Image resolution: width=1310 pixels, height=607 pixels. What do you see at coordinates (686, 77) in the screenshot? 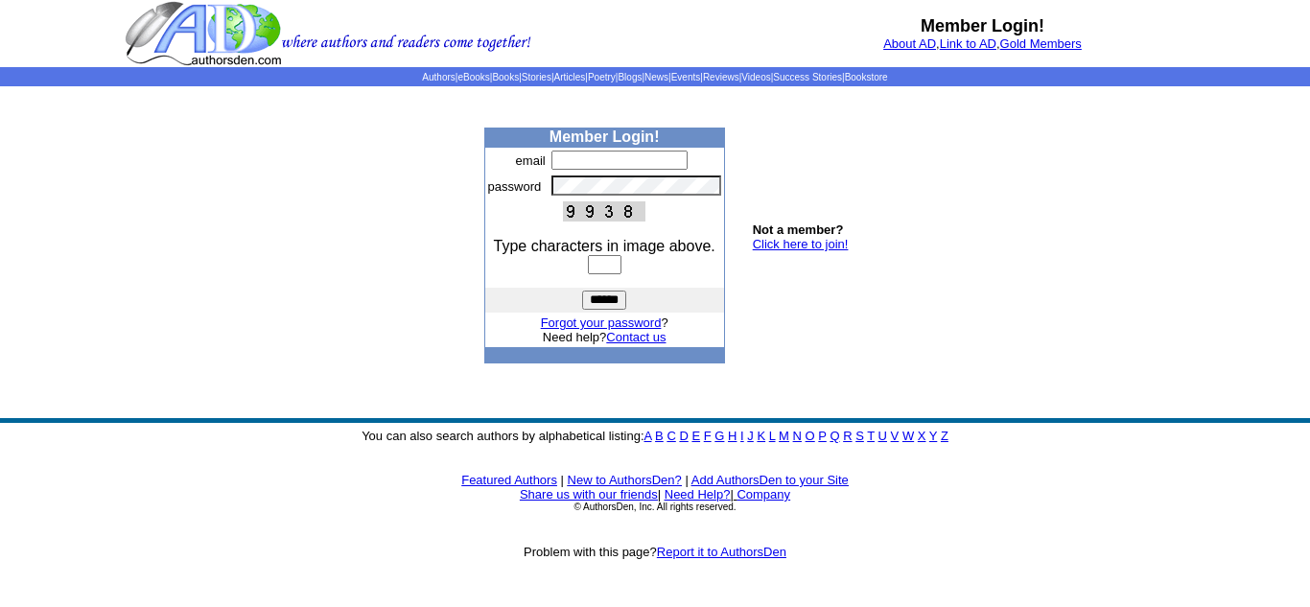
I see `a: Events` at bounding box center [686, 77].